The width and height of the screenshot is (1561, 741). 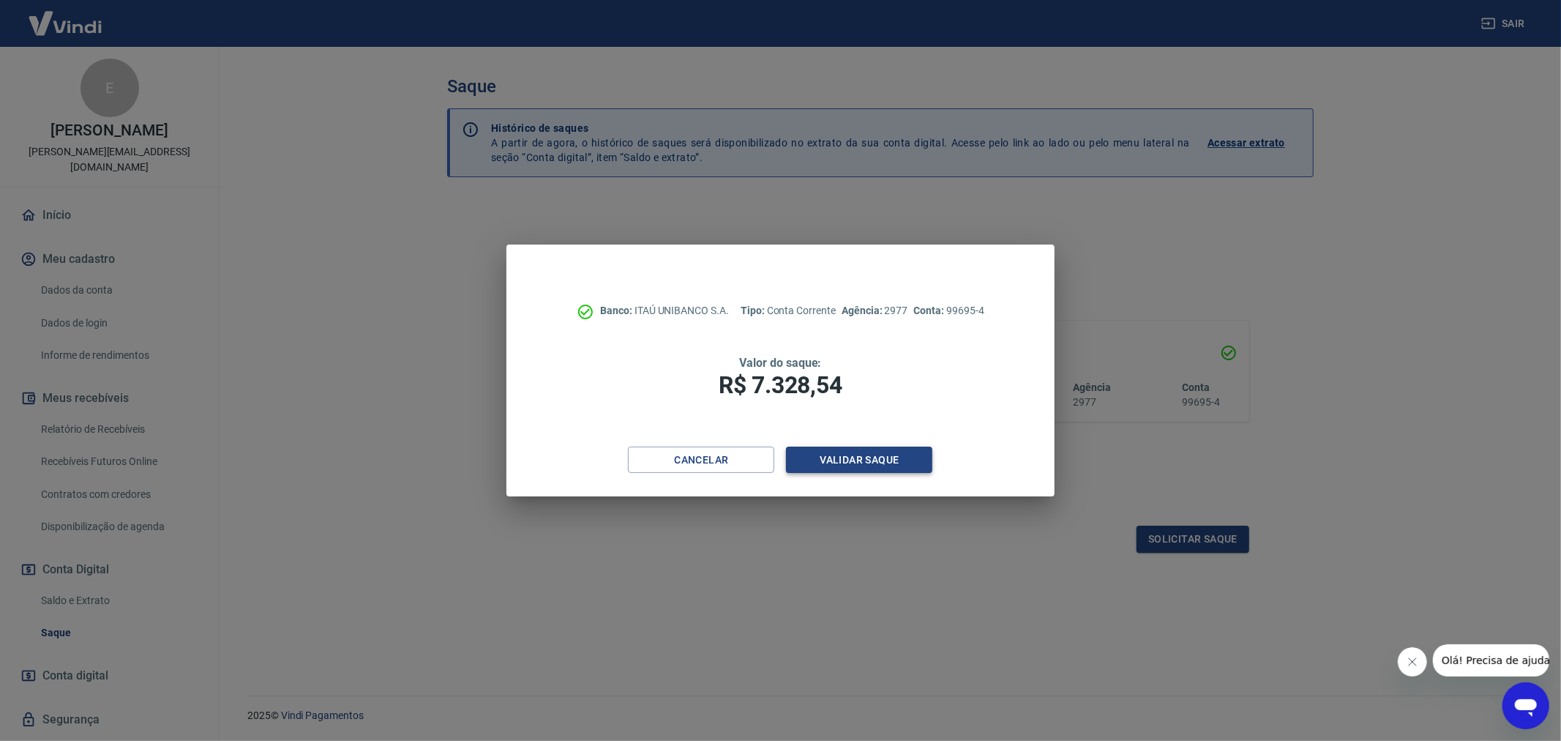 I want to click on p: ITAÚ UNIBANCO S.A., so click(x=665, y=310).